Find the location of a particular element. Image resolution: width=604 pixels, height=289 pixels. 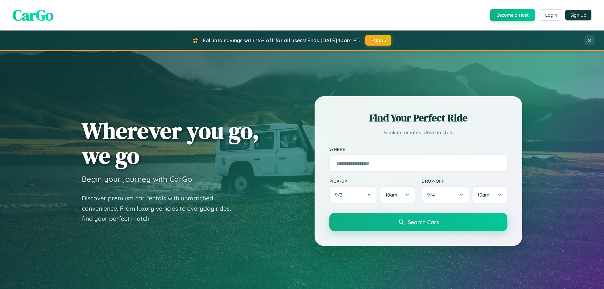

span: Search Cars is located at coordinates (423, 222).